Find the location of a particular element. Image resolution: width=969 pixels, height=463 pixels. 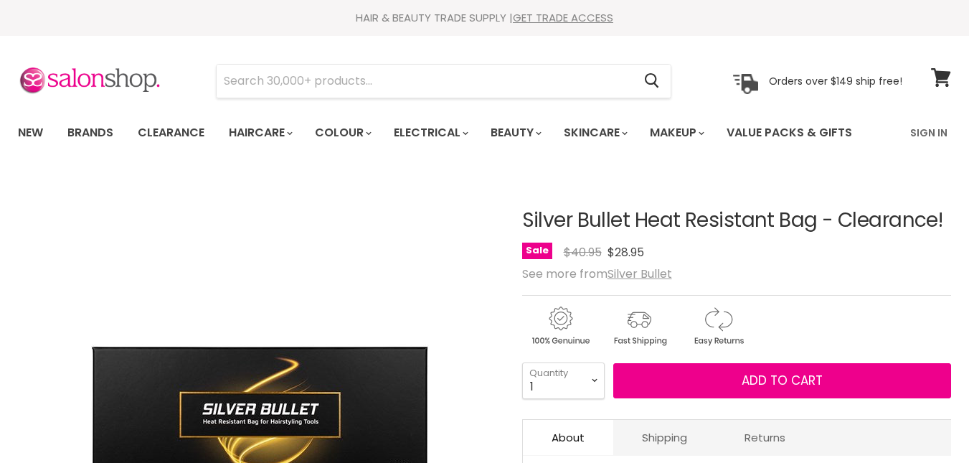

a: Value Packs & Gifts is located at coordinates (789, 133).